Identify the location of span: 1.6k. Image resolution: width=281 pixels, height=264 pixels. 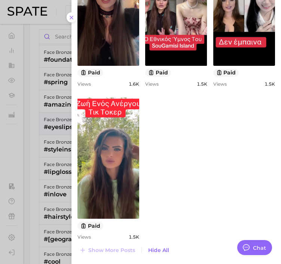
(134, 84).